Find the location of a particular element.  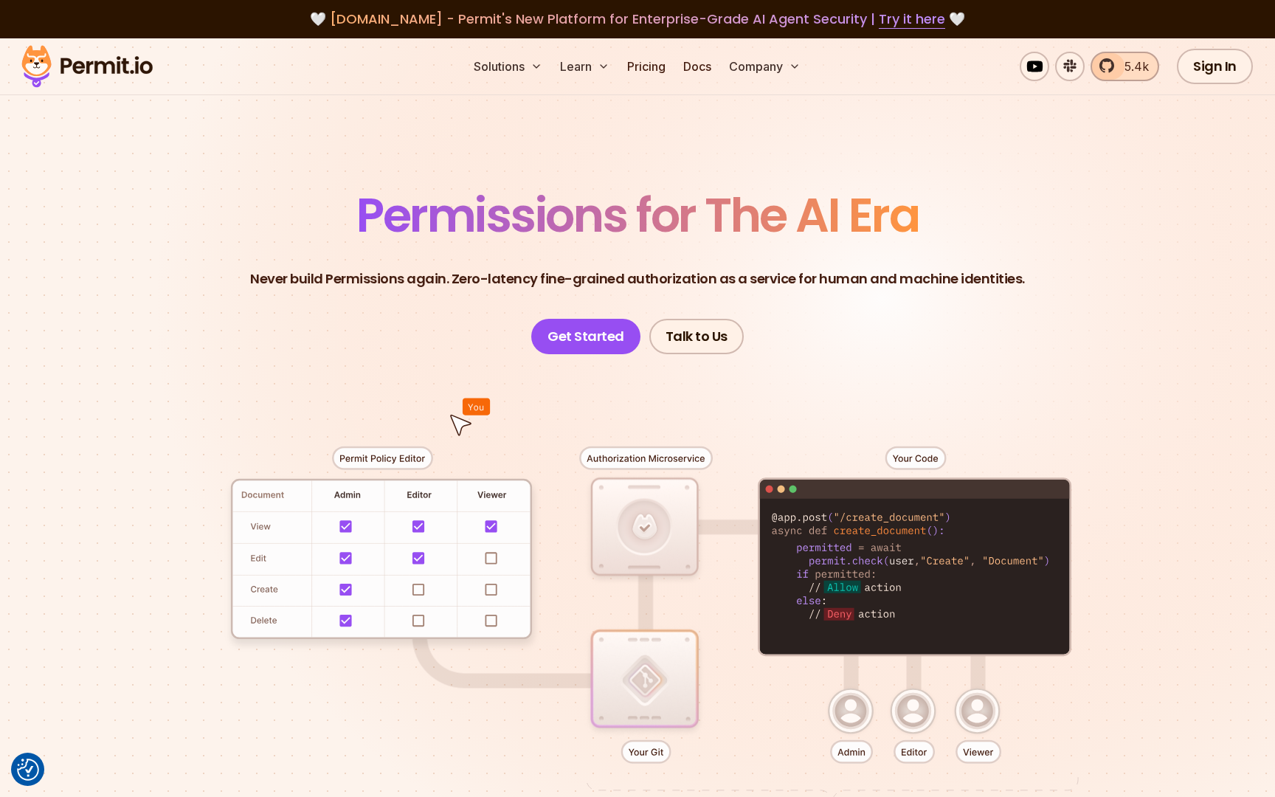

a: 5.4k is located at coordinates (1125, 66).